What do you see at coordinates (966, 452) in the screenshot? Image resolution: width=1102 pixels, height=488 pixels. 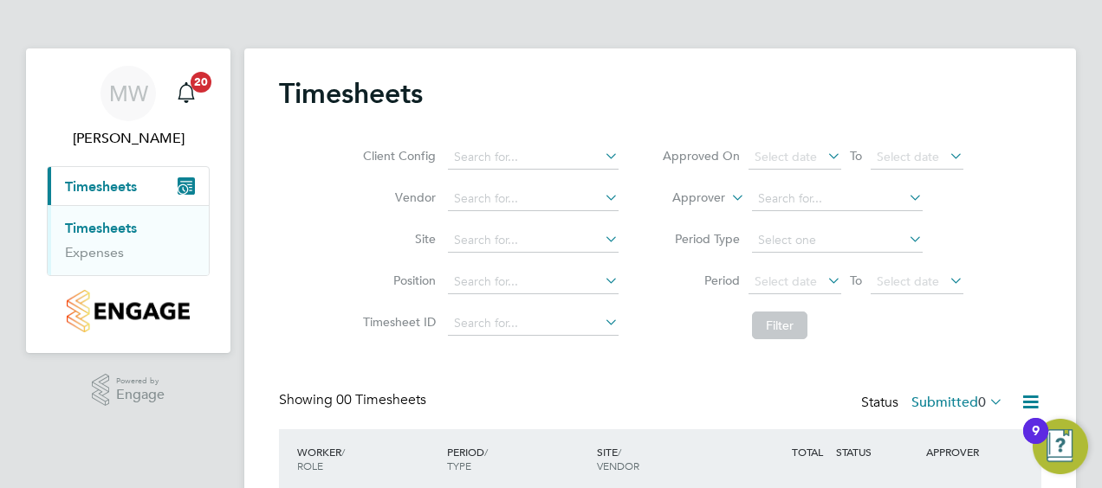 I see `div: APPROVER` at bounding box center [966, 452].